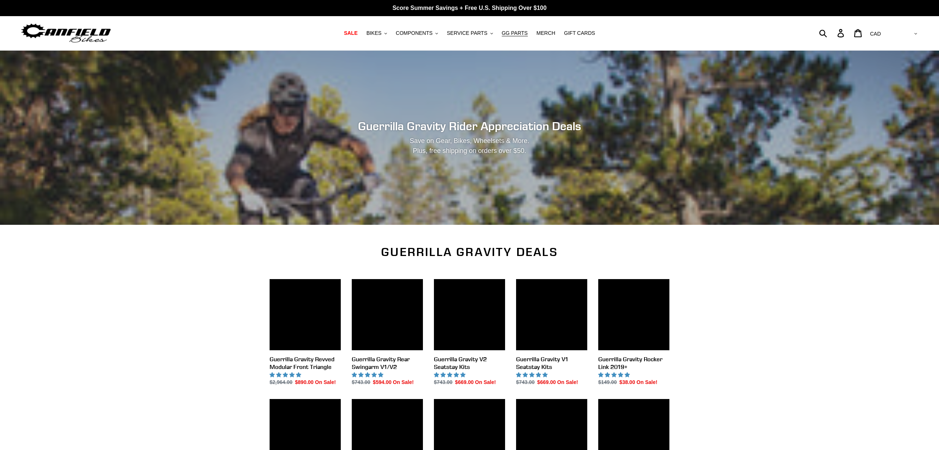 This screenshot has width=939, height=450. What do you see at coordinates (374, 33) in the screenshot?
I see `span: BIKES` at bounding box center [374, 33].